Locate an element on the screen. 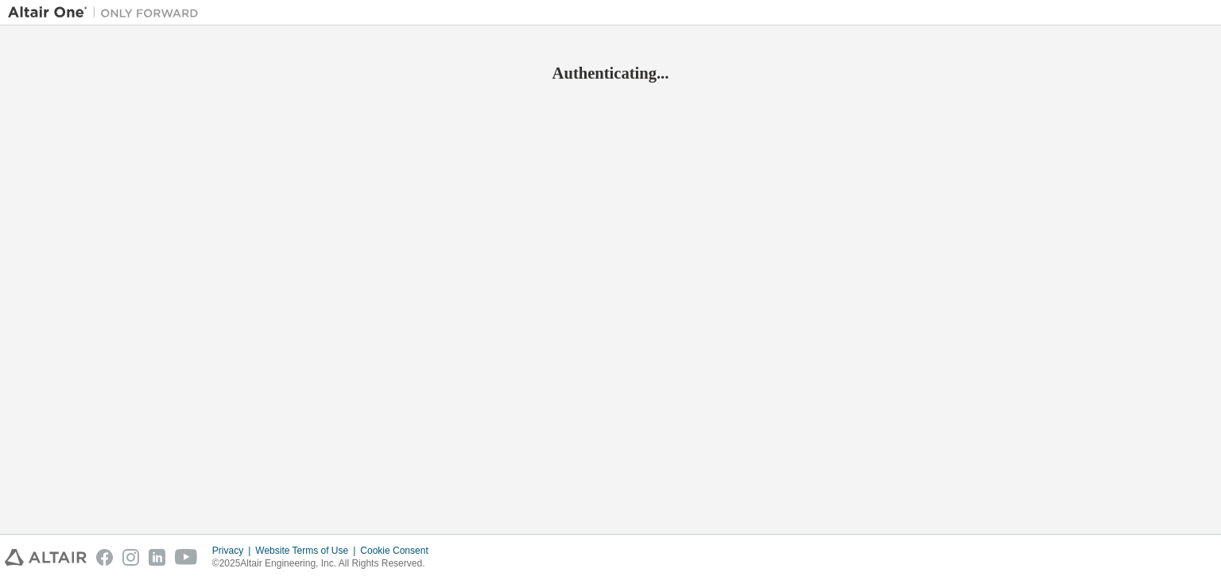  img: Altair One is located at coordinates (107, 13).